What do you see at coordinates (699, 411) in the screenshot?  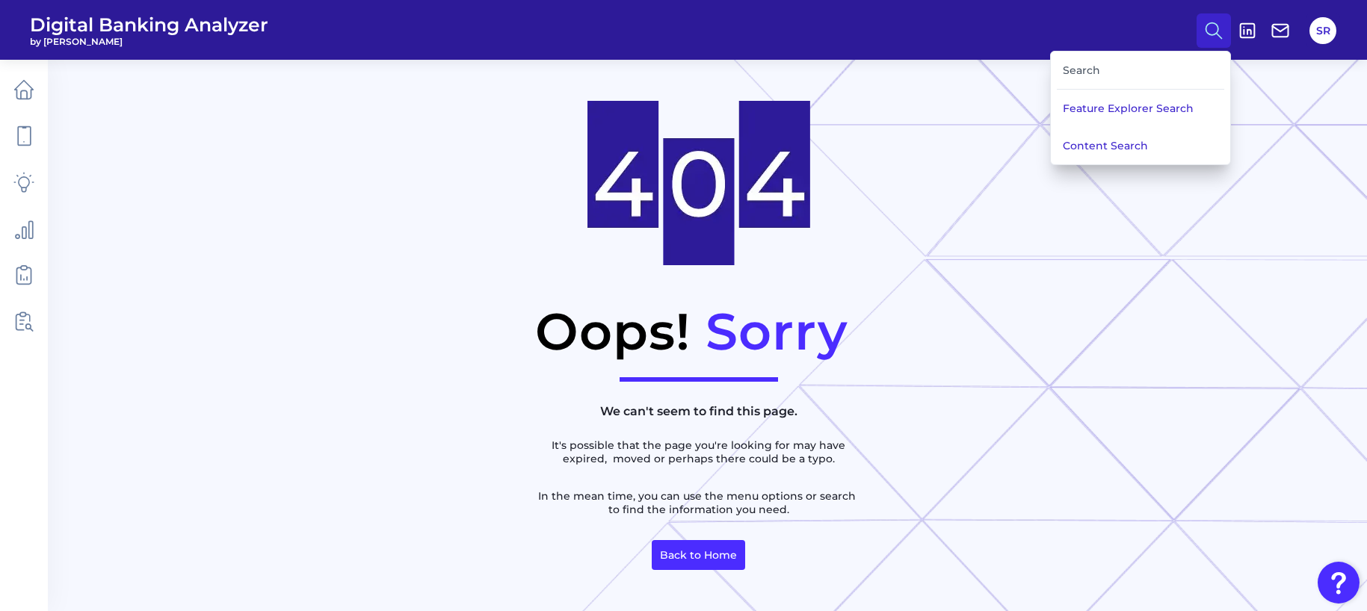 I see `h2: We can't seem to find this page.` at bounding box center [699, 411].